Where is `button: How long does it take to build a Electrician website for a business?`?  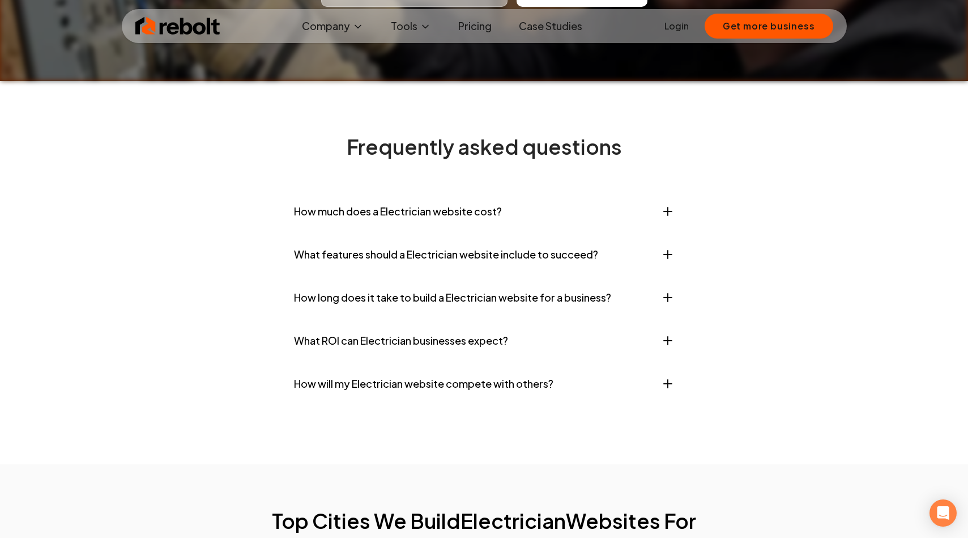 button: How long does it take to build a Electrician website for a business? is located at coordinates (485, 298).